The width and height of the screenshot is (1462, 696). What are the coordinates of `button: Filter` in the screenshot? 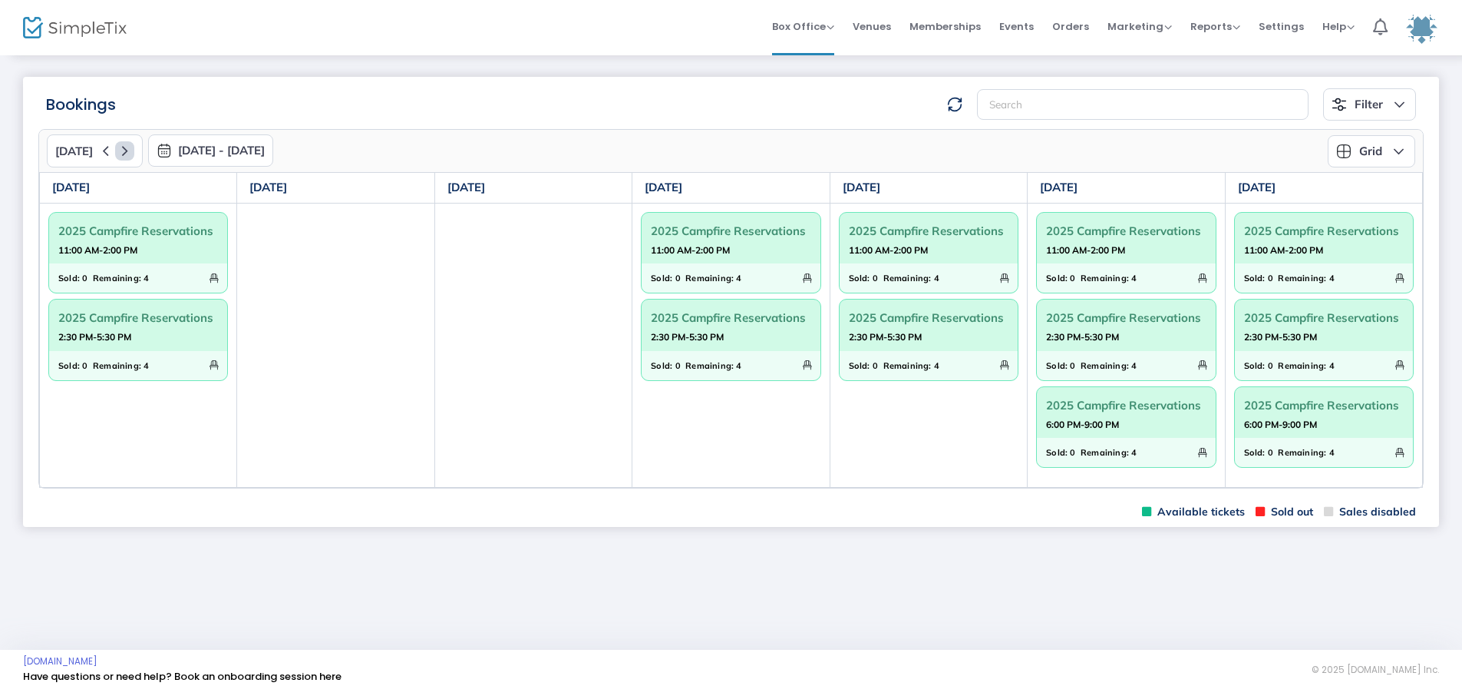 It's located at (1370, 104).